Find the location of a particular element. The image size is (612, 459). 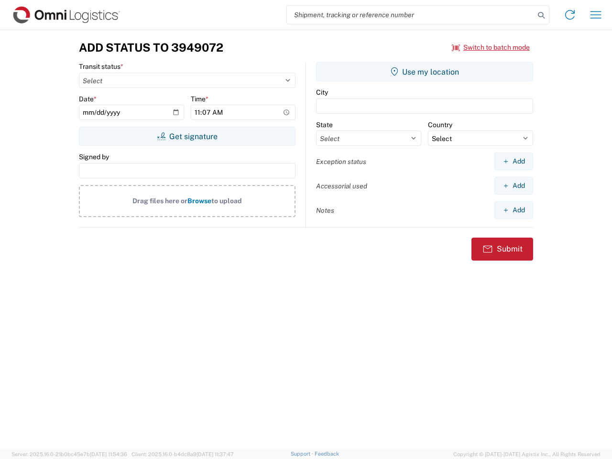

h3: Add Status to 3949072 is located at coordinates (151, 47).